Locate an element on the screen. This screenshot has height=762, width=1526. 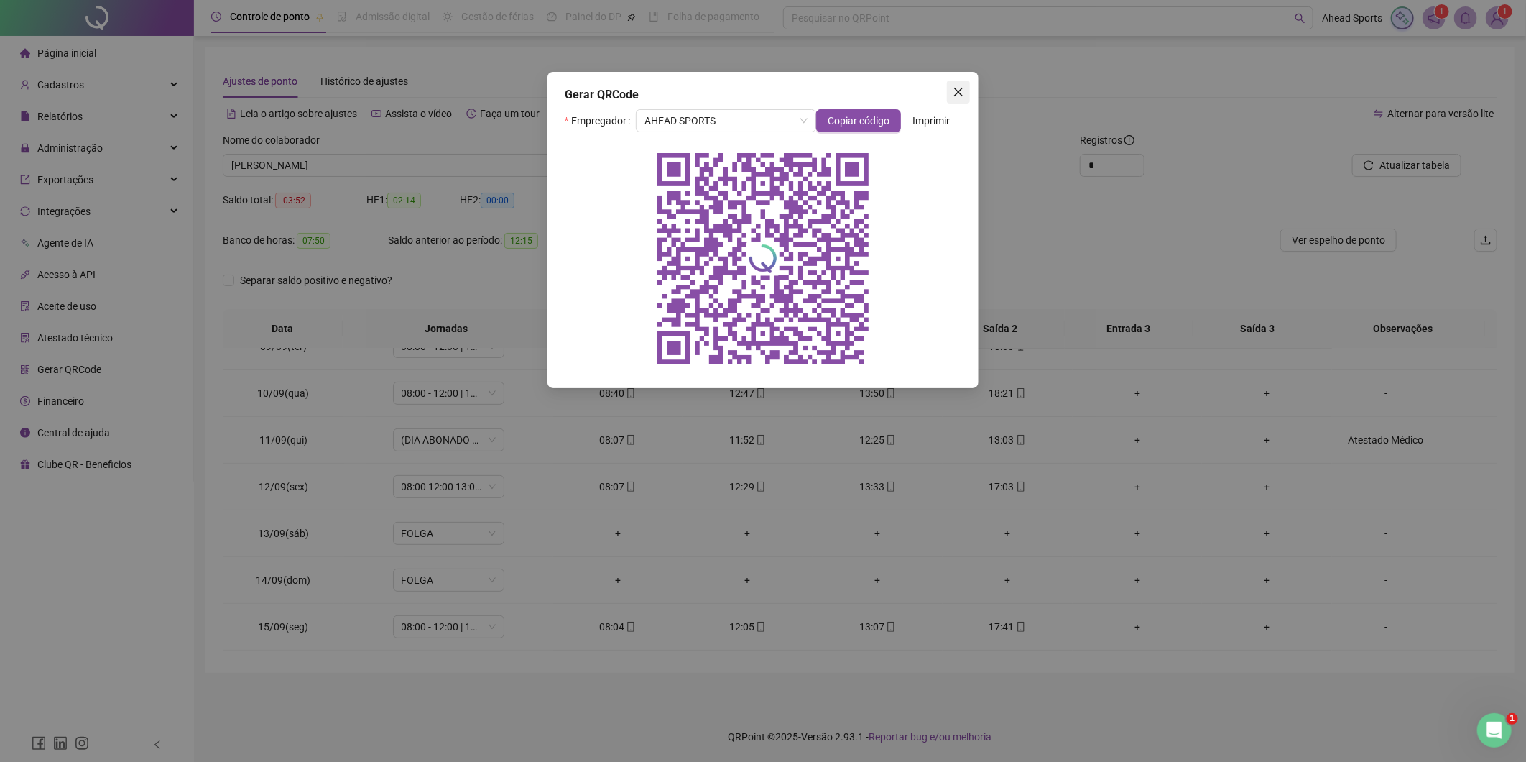
button: Close is located at coordinates (959, 92).